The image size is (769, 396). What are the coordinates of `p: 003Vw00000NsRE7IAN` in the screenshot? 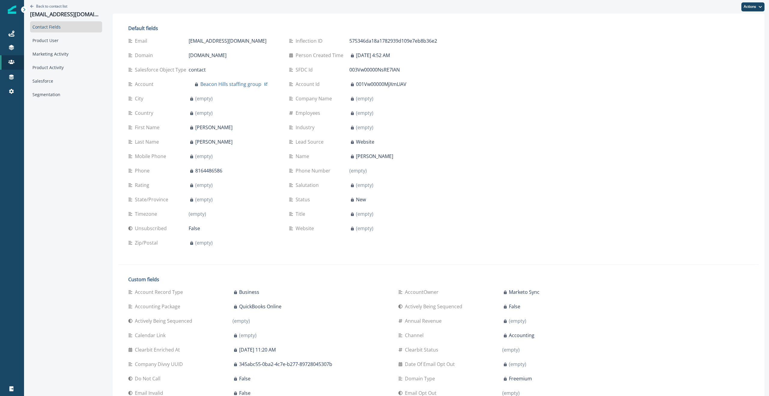 It's located at (375, 70).